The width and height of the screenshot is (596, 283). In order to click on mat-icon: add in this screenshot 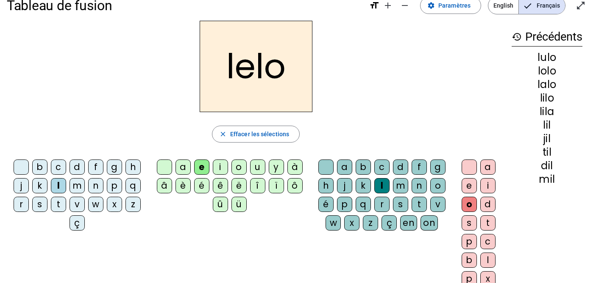, I will do `click(388, 6)`.